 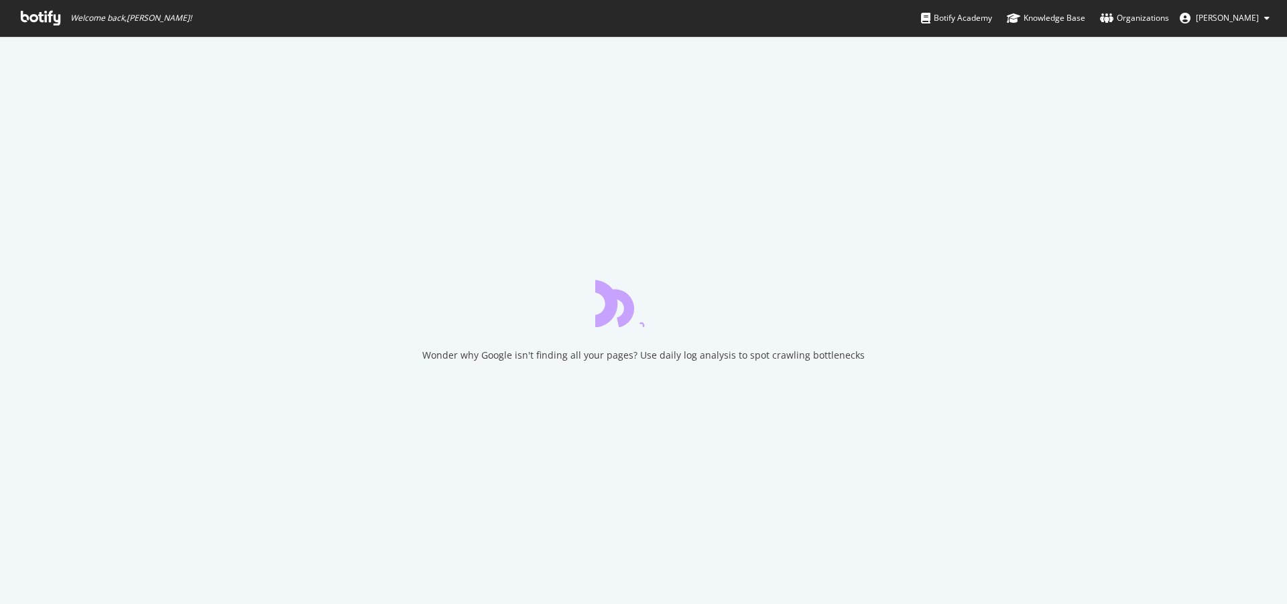 I want to click on span: Alex Keene, so click(x=1227, y=17).